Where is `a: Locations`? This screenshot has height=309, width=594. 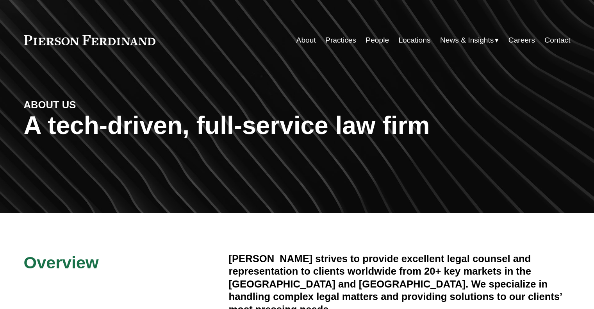 a: Locations is located at coordinates (414, 40).